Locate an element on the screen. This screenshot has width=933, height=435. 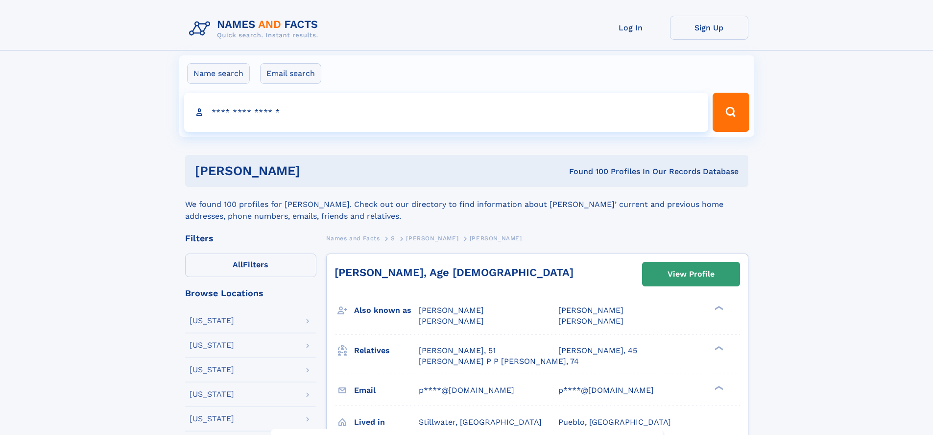
div: Found 100 Profiles In Our Records Database is located at coordinates (586, 171).